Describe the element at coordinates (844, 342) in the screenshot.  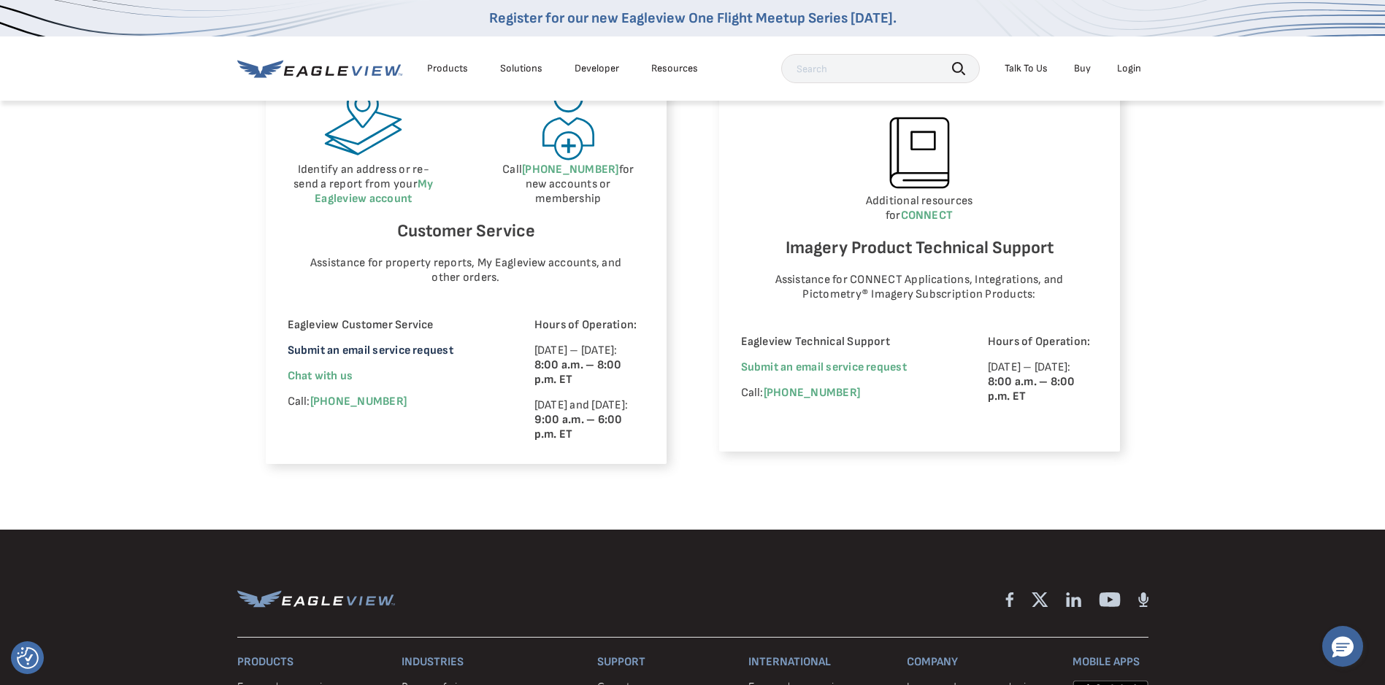
I see `p: Eagleview Technical Support` at that location.